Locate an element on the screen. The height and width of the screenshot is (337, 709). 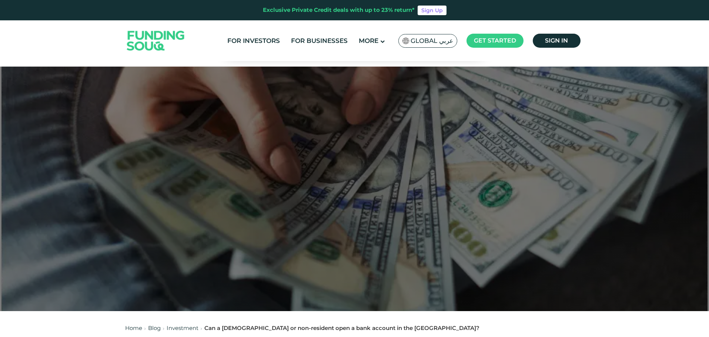
span: More is located at coordinates (368, 41).